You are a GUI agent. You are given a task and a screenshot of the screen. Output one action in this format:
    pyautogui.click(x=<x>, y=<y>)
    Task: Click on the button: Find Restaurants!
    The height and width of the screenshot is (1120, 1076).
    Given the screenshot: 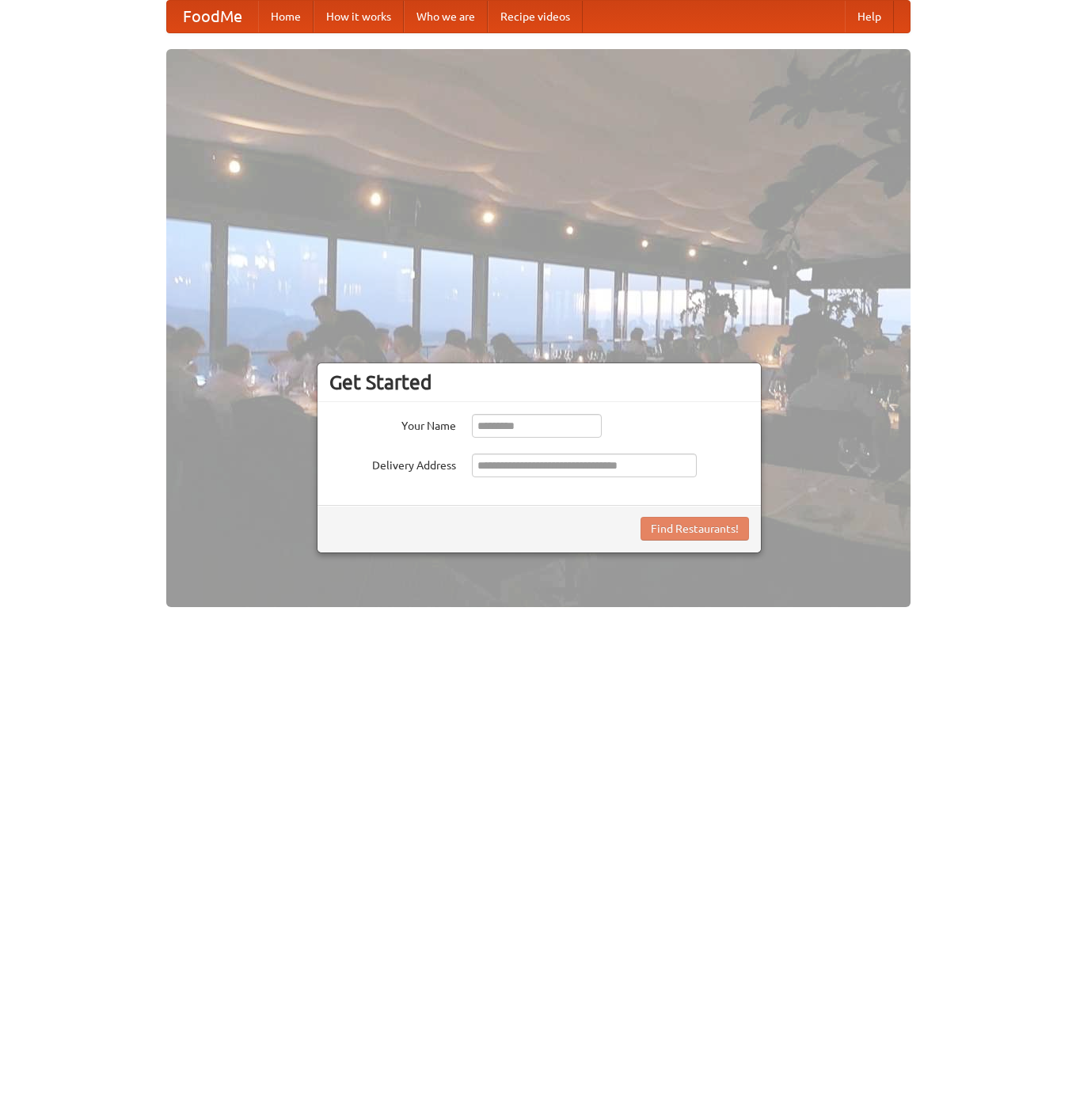 What is the action you would take?
    pyautogui.click(x=694, y=528)
    